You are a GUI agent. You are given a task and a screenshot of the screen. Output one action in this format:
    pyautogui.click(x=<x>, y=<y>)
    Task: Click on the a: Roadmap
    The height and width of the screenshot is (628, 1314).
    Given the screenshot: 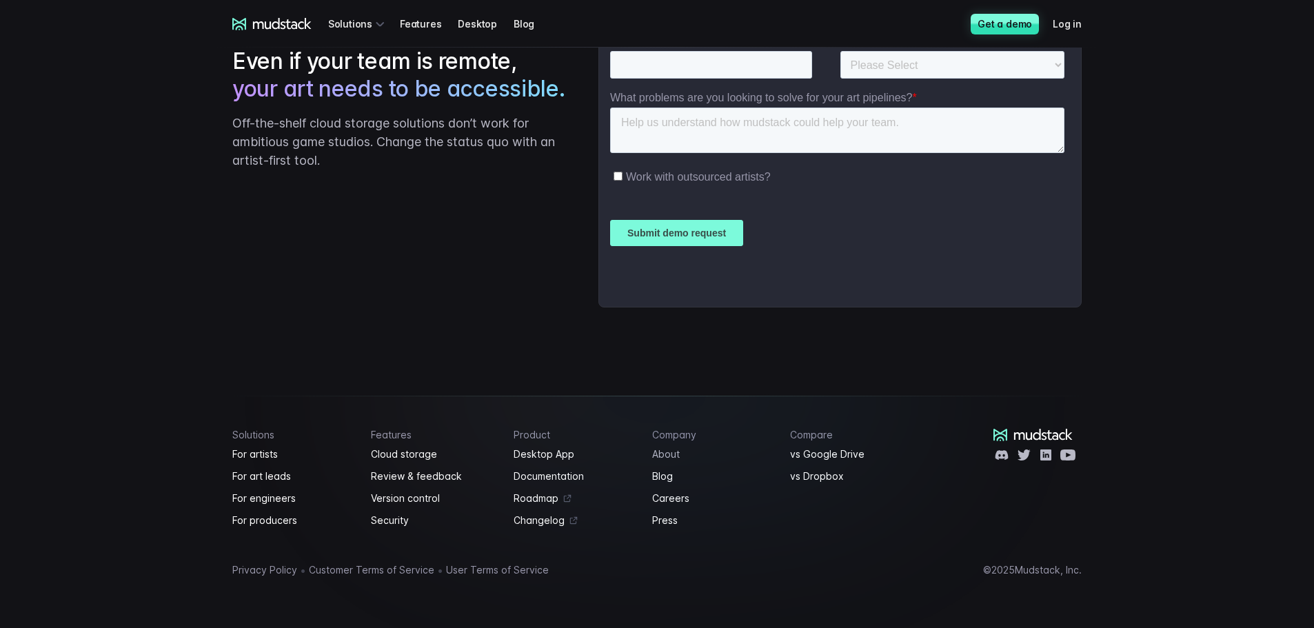 What is the action you would take?
    pyautogui.click(x=574, y=498)
    